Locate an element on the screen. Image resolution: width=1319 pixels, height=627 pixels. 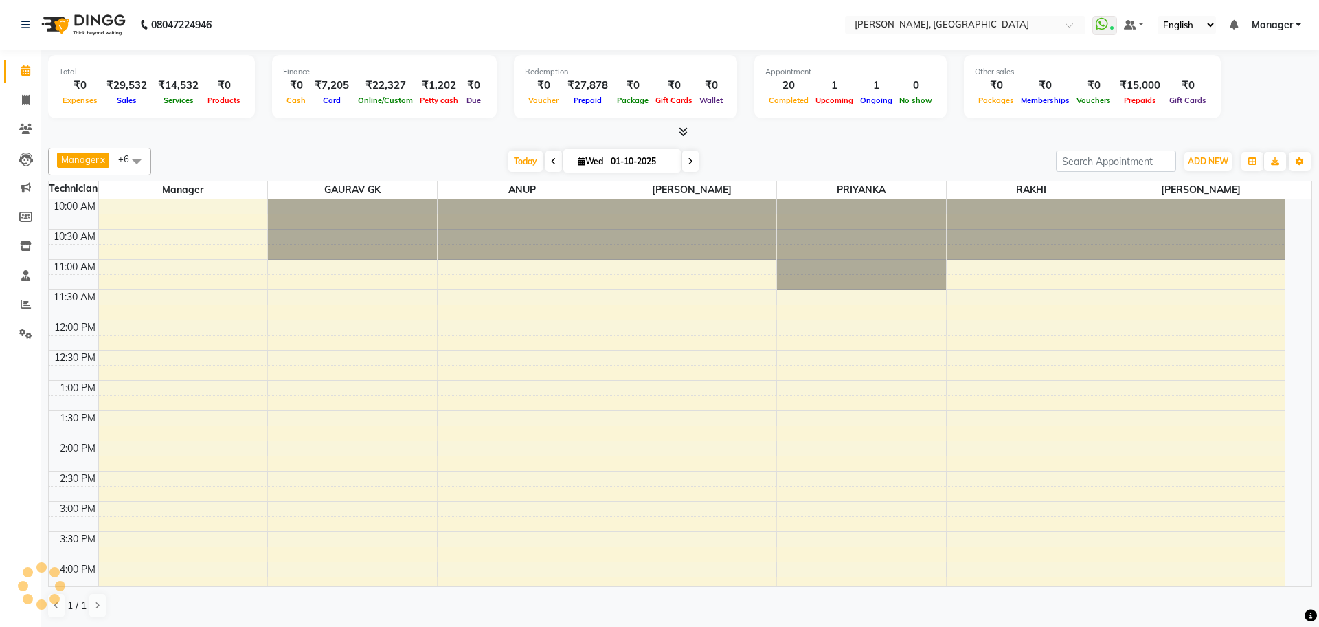
div: 11:30 AM is located at coordinates (74, 297).